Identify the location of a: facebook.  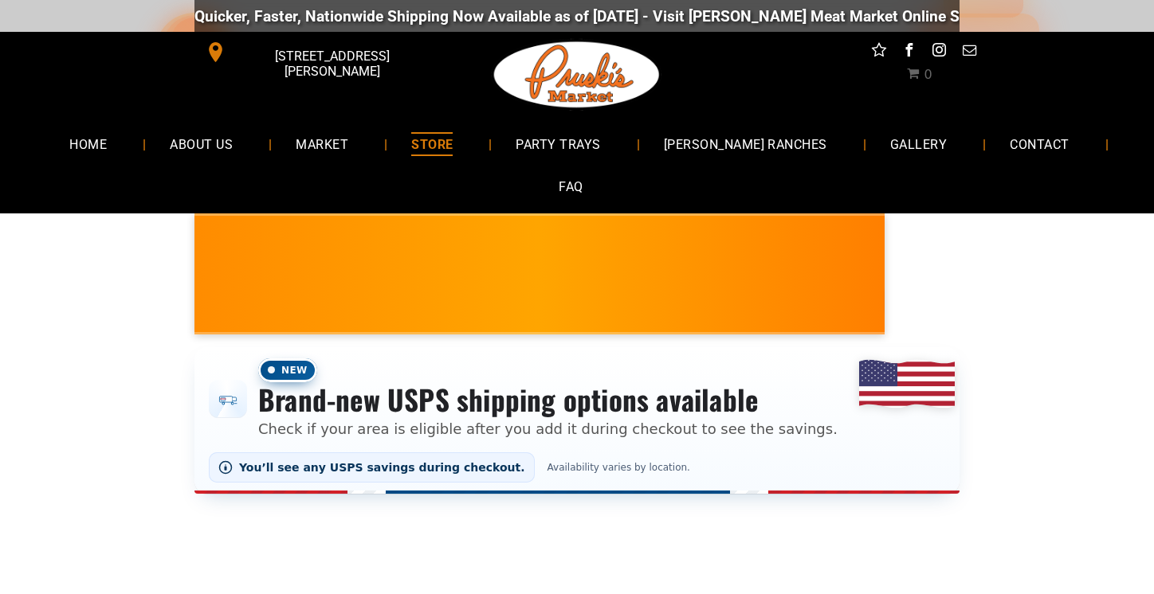
(909, 52).